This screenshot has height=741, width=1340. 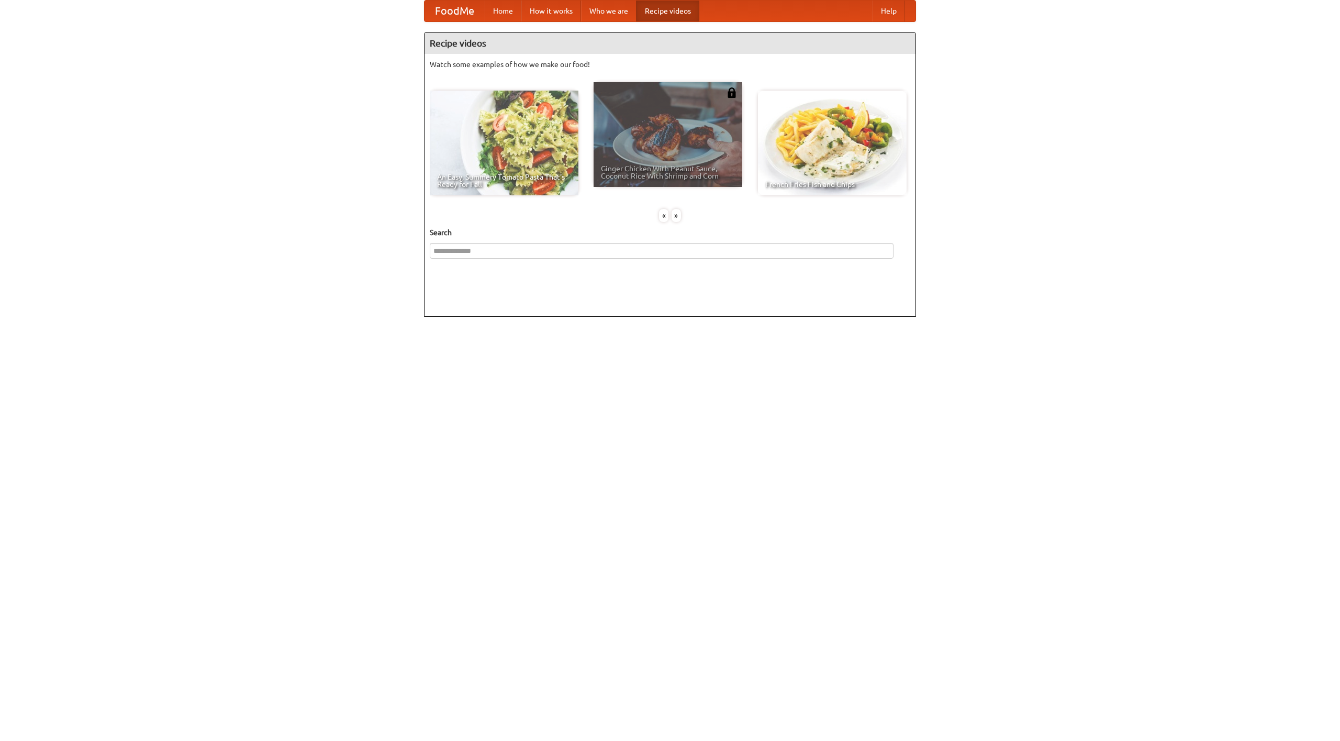 What do you see at coordinates (670, 232) in the screenshot?
I see `h5: Search` at bounding box center [670, 232].